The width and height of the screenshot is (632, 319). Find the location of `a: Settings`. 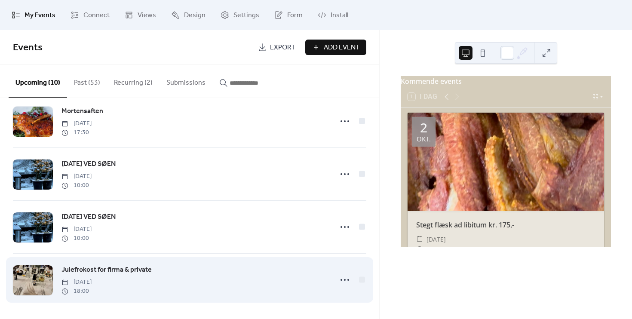

a: Settings is located at coordinates (240, 15).